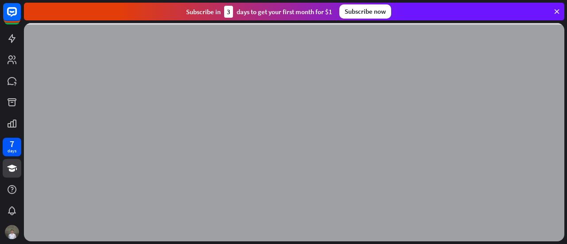  Describe the element at coordinates (12, 144) in the screenshot. I see `div: 7` at that location.